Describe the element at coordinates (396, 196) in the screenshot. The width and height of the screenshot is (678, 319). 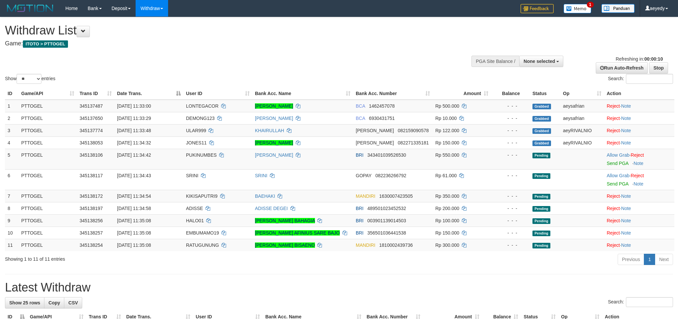
I see `span: Copy 1630007423505 to clipboard` at that location.